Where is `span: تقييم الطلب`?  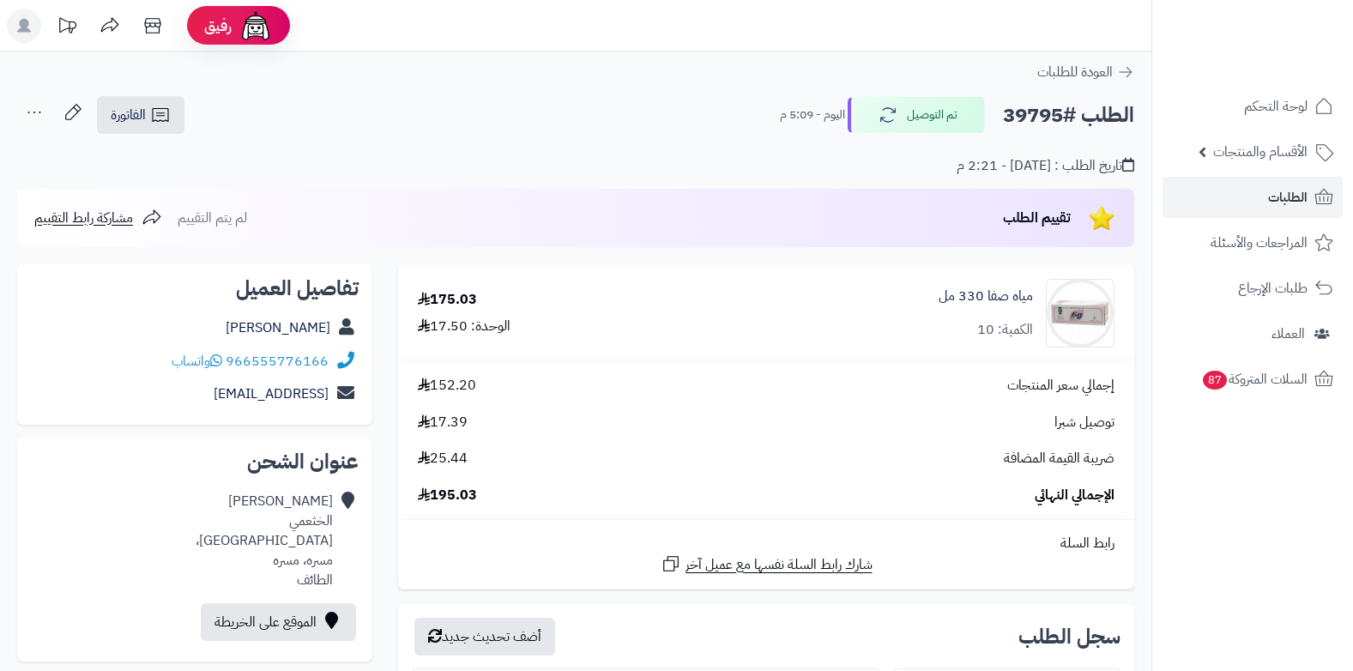
span: تقييم الطلب is located at coordinates (1036, 218).